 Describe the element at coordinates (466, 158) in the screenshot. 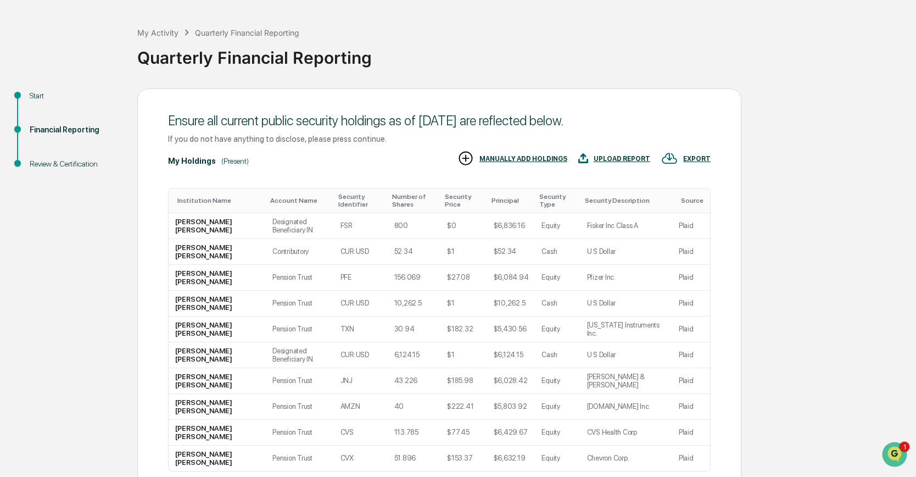

I see `img: MANUALLY ADD HOLDINGS` at that location.